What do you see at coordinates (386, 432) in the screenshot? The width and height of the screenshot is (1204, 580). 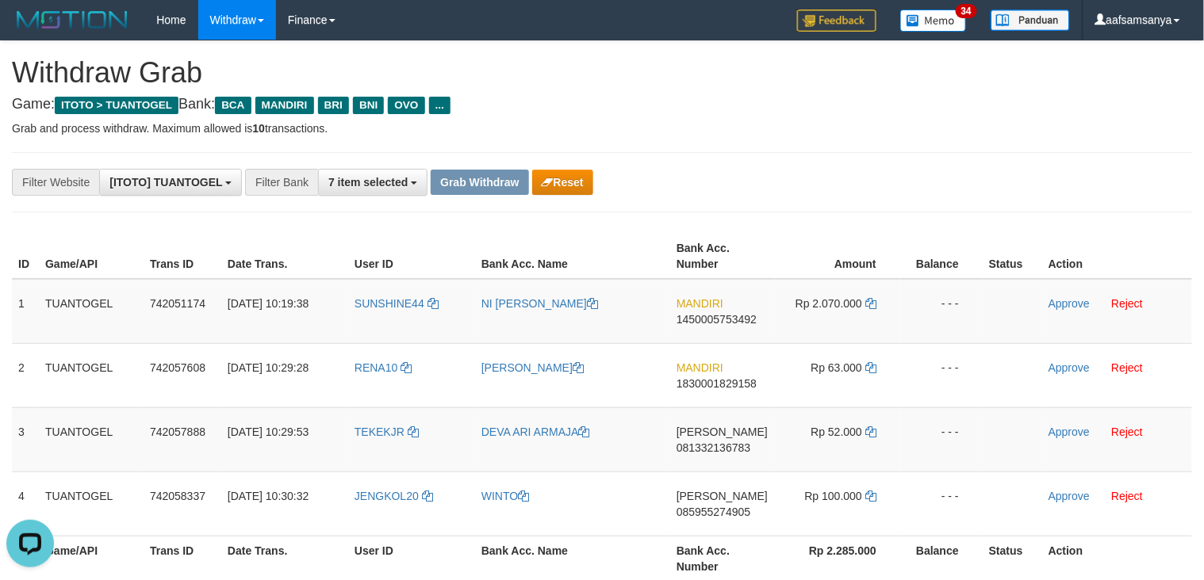 I see `a: TEKEKJR` at bounding box center [386, 432].